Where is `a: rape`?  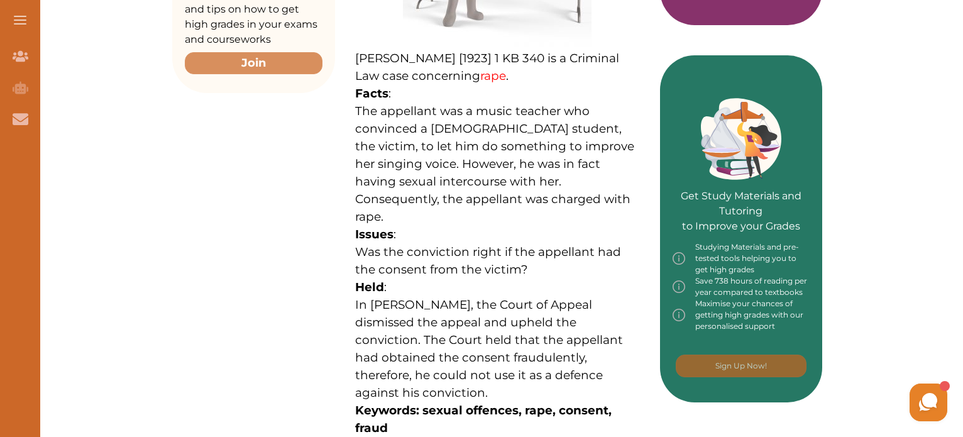
a: rape is located at coordinates (493, 75).